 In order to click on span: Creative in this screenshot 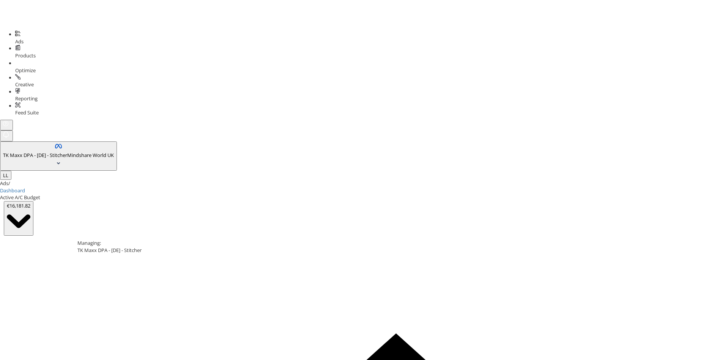, I will do `click(24, 84)`.